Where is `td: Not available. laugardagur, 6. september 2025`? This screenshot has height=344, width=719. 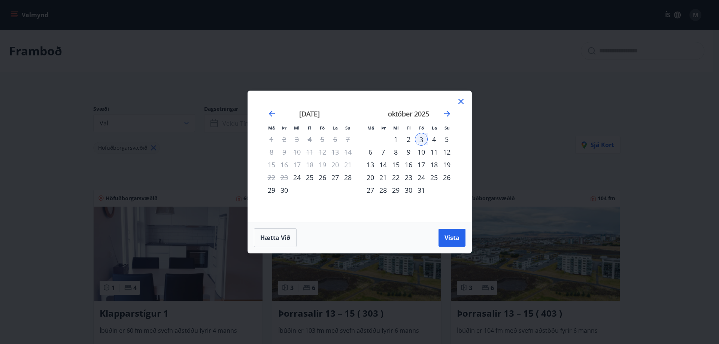 td: Not available. laugardagur, 6. september 2025 is located at coordinates (335, 139).